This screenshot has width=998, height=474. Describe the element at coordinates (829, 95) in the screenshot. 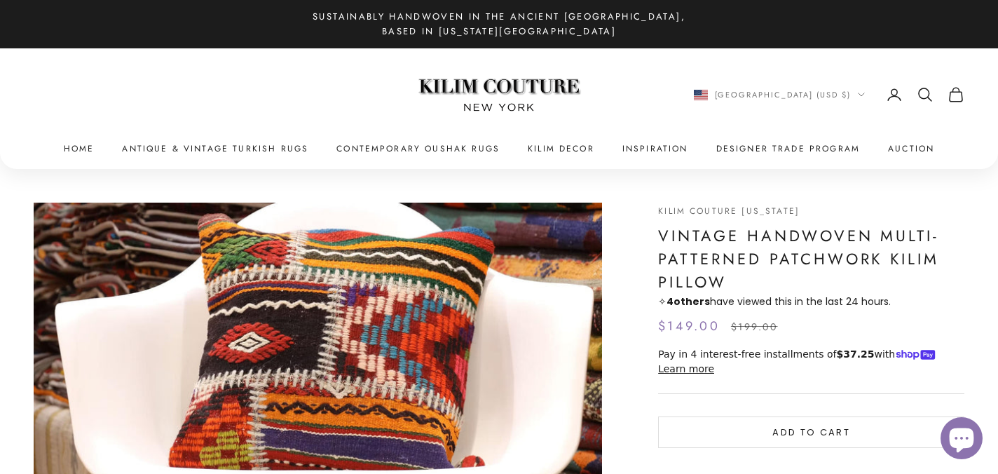

I see `nav: Secondary navigation` at that location.